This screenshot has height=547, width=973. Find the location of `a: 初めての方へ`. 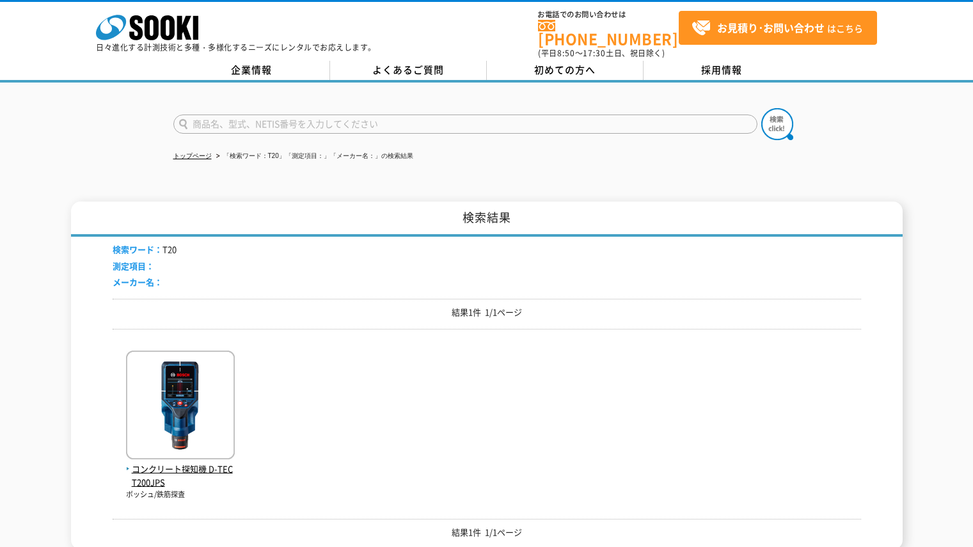

a: 初めての方へ is located at coordinates (565, 70).